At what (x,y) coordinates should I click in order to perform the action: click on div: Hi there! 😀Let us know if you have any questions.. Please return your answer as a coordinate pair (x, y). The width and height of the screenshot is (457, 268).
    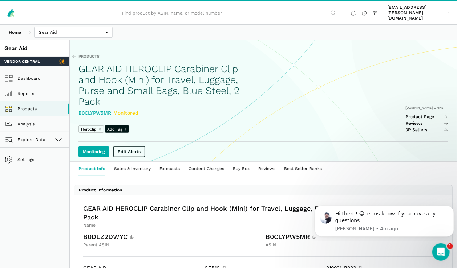
    Looking at the image, I should click on (80, 18).